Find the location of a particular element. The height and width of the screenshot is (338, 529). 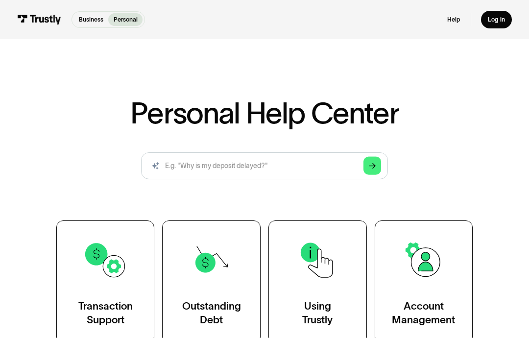

form: Search is located at coordinates (265, 166).